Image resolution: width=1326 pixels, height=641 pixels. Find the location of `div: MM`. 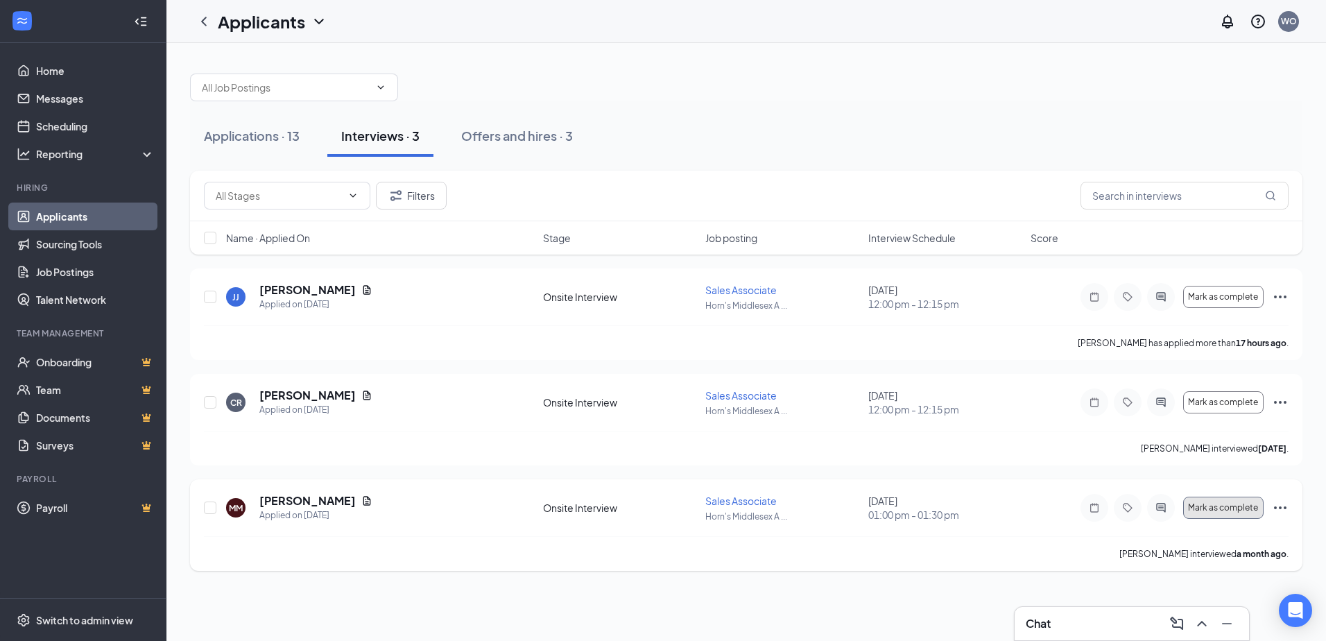

div: MM is located at coordinates (236, 508).